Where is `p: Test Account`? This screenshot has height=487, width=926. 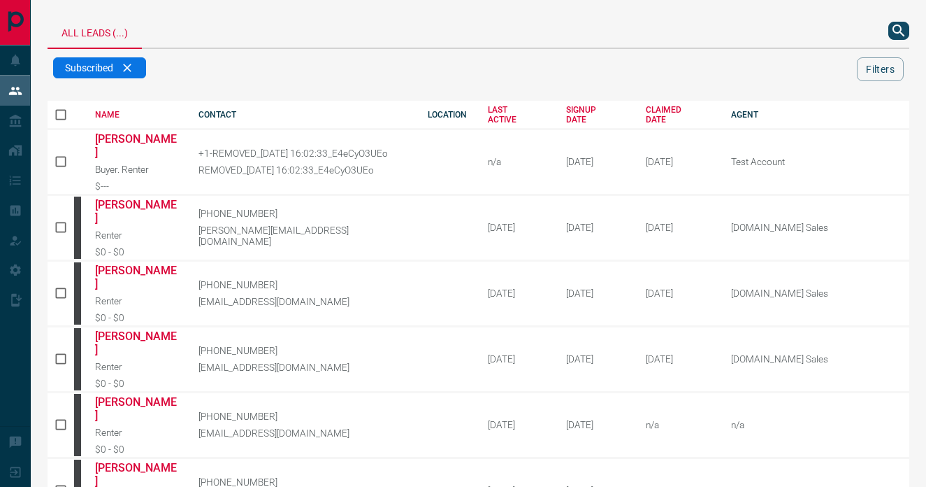
p: Test Account is located at coordinates (819, 161).